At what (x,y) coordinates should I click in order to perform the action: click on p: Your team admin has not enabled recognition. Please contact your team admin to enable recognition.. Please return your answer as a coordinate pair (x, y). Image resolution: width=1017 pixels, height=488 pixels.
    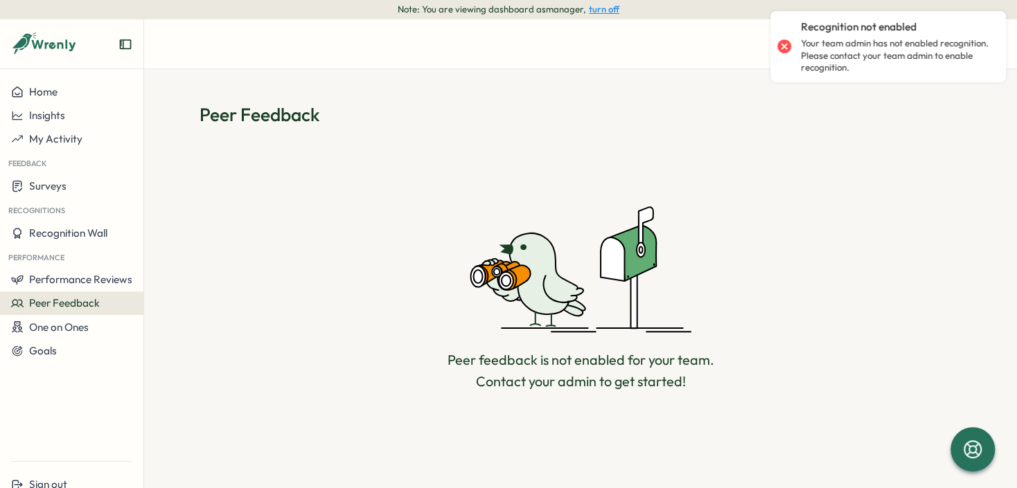
    Looking at the image, I should click on (896, 55).